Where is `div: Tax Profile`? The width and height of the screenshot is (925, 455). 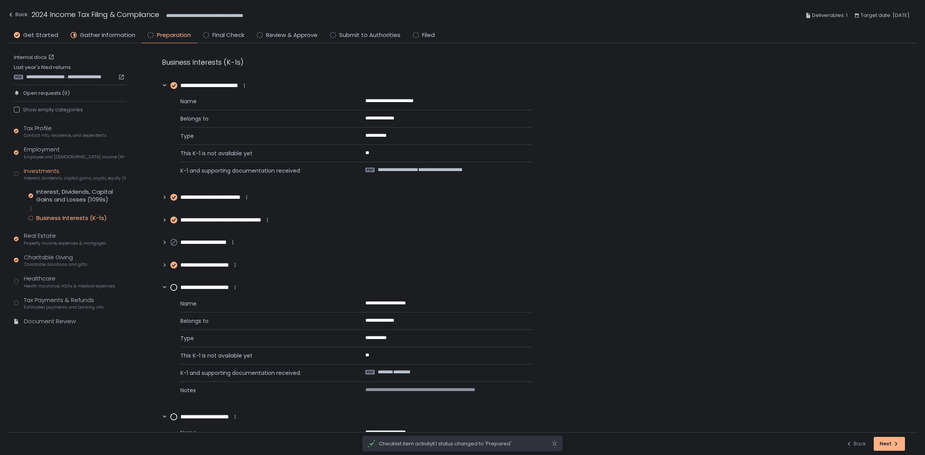 div: Tax Profile is located at coordinates (65, 131).